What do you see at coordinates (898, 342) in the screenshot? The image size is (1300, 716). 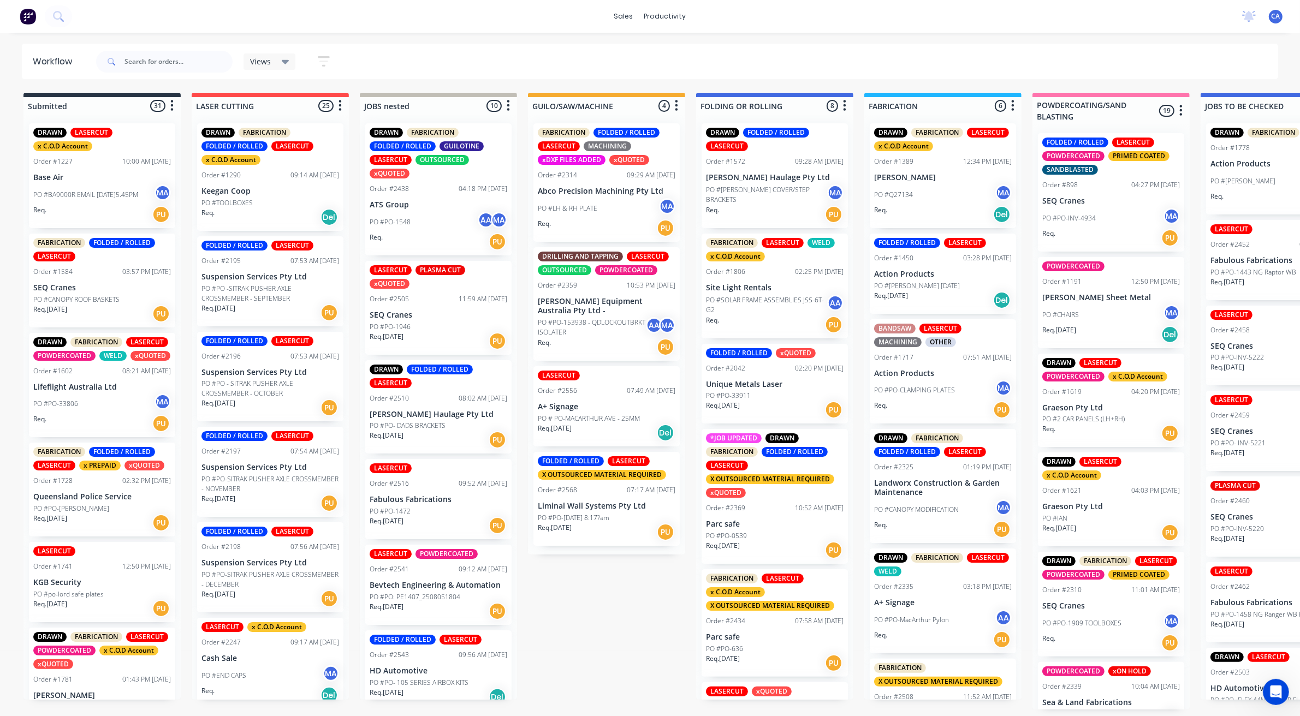 I see `div: MACHINING` at bounding box center [898, 342].